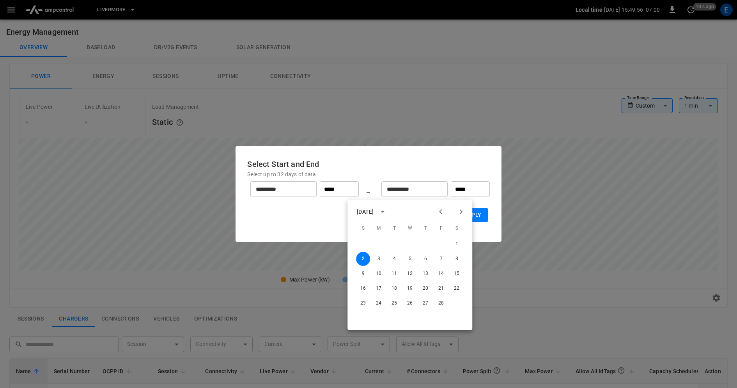 This screenshot has height=388, width=737. Describe the element at coordinates (379, 289) in the screenshot. I see `button: 17` at that location.